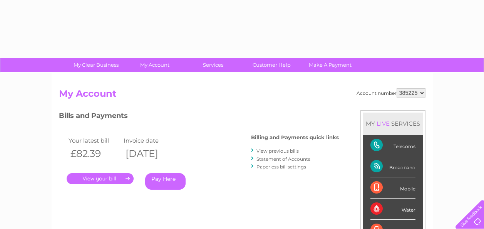  Describe the element at coordinates (96, 65) in the screenshot. I see `a: My Clear Business` at that location.